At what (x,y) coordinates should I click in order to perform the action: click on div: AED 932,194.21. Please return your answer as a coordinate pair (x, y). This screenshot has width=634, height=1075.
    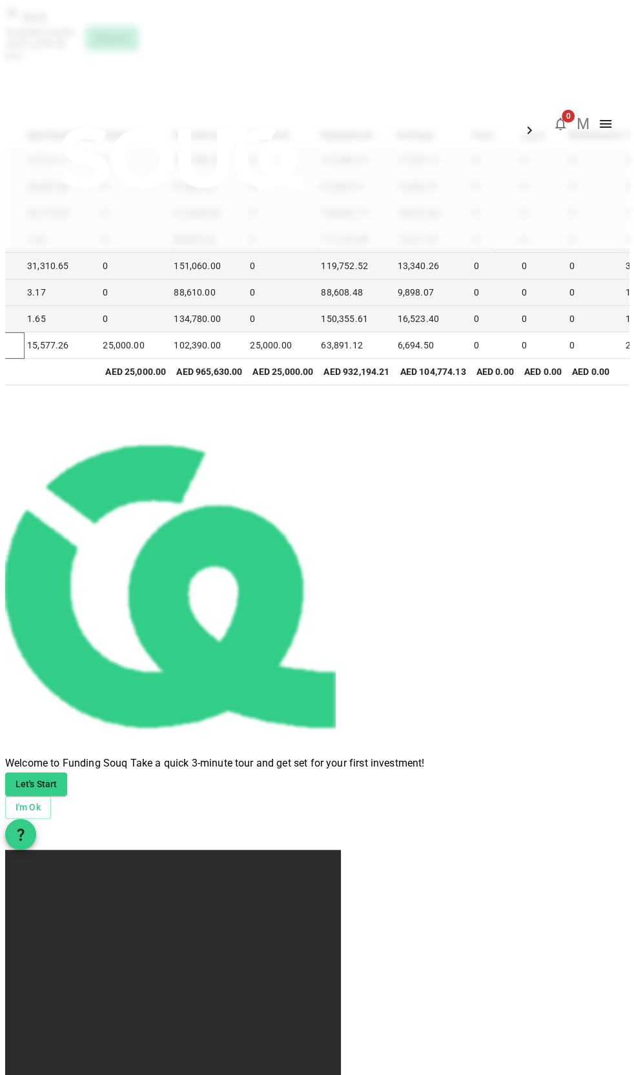
    Looking at the image, I should click on (356, 372).